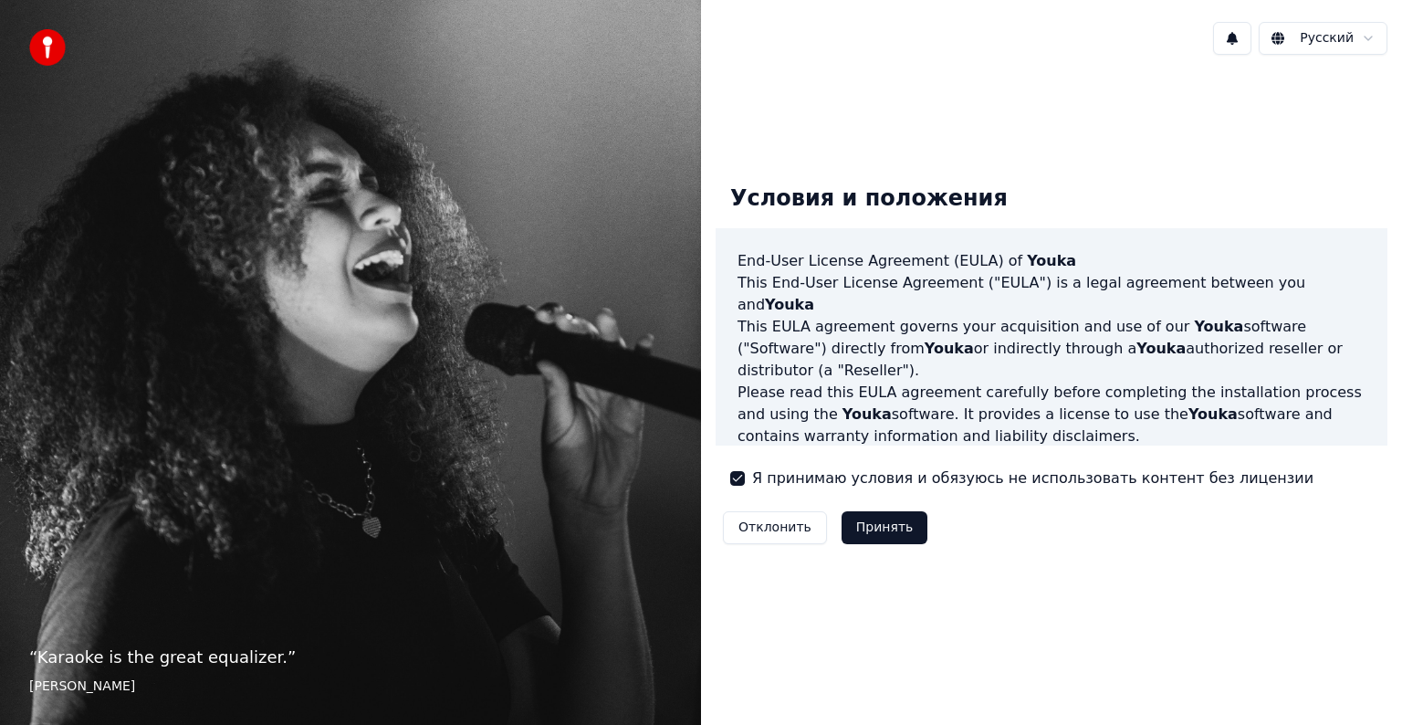  Describe the element at coordinates (1032, 478) in the screenshot. I see `label: Я принимаю условия и обязуюсь не использовать контент без лицензии` at that location.